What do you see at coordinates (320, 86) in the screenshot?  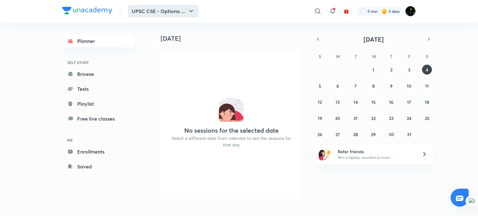 I see `abbr: October 5, 2025` at bounding box center [320, 86].